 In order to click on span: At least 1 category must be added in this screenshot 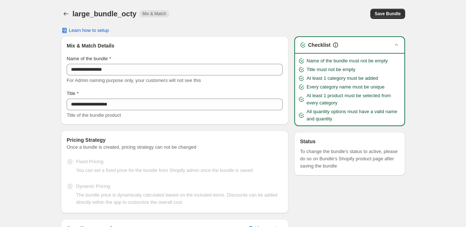, I will do `click(342, 78)`.